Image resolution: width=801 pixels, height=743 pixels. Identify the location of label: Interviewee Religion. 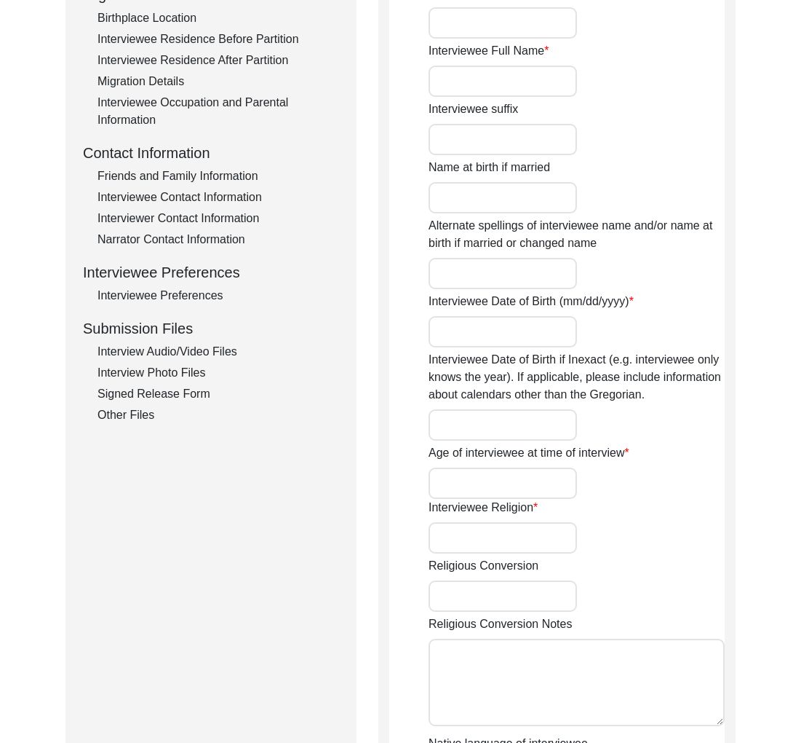
(483, 507).